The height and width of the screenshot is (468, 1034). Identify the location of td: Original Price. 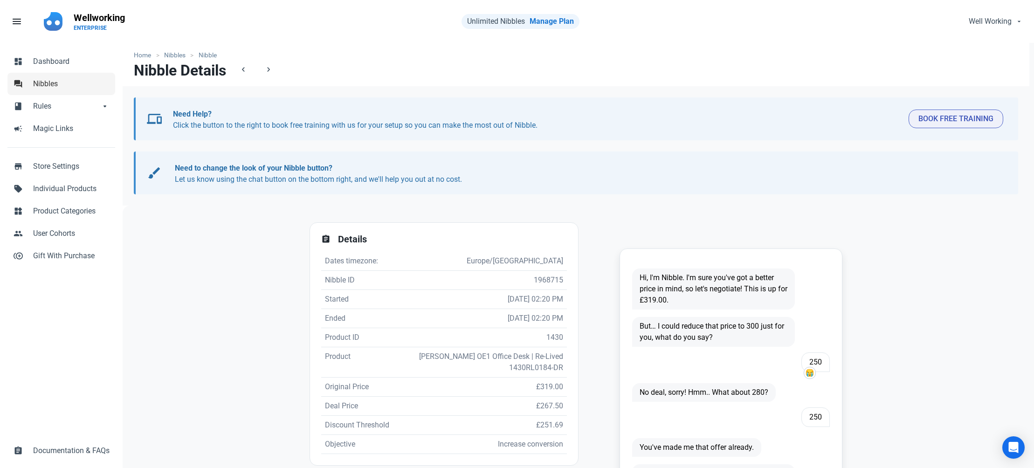
(360, 387).